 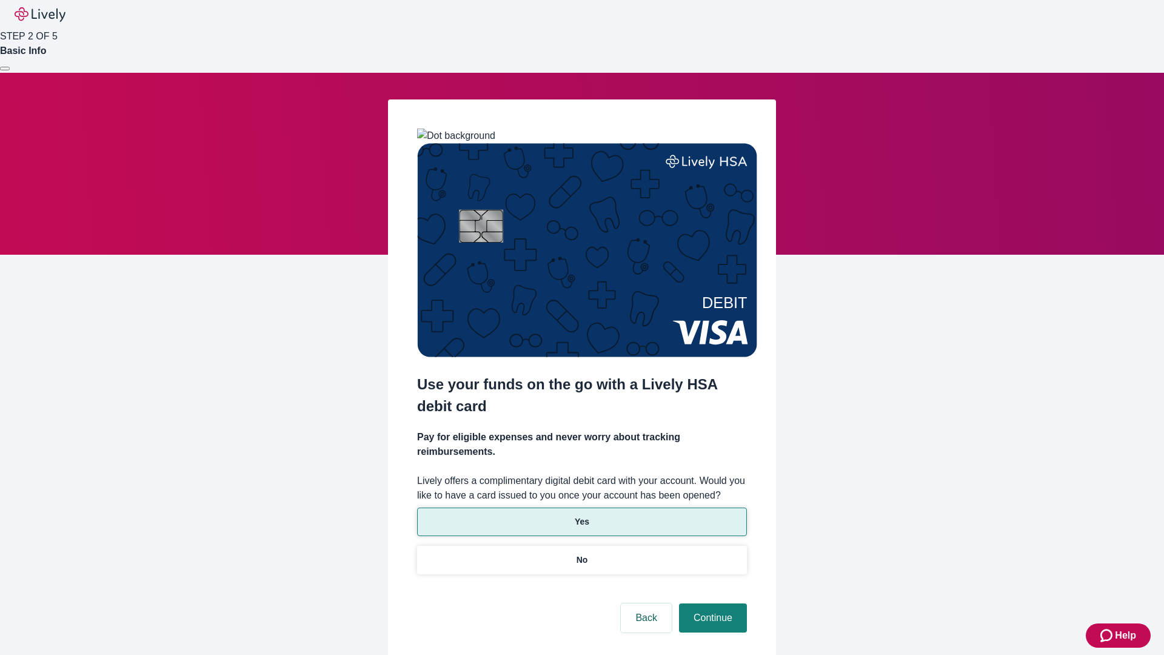 What do you see at coordinates (646, 618) in the screenshot?
I see `button: Back` at bounding box center [646, 618].